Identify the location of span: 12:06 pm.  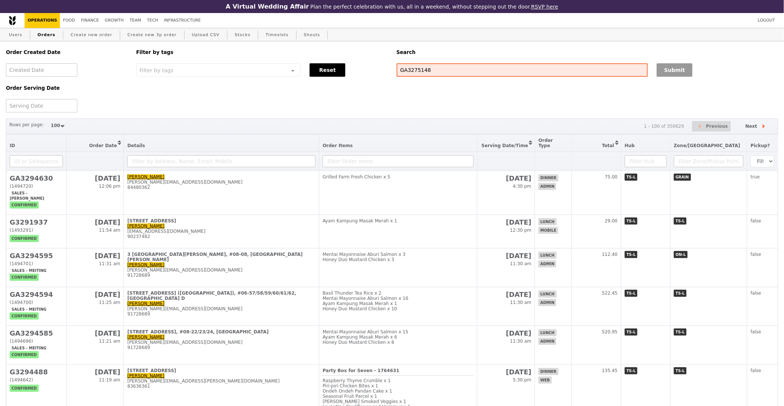
(110, 186).